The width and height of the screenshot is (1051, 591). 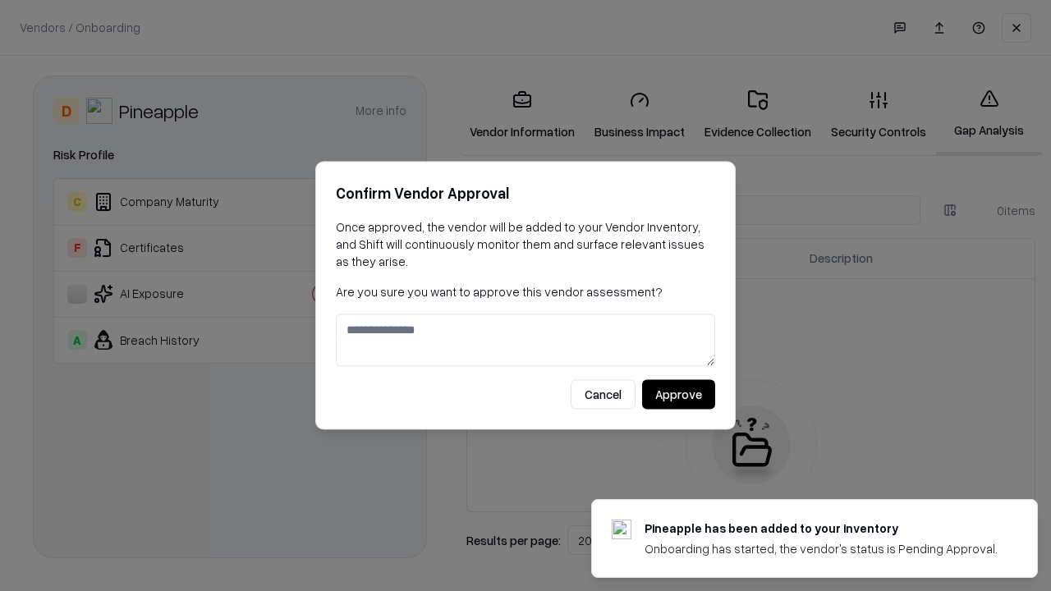 What do you see at coordinates (821, 548) in the screenshot?
I see `div: Onboarding has started, the vendor's status is Pending Approval.` at bounding box center [821, 548].